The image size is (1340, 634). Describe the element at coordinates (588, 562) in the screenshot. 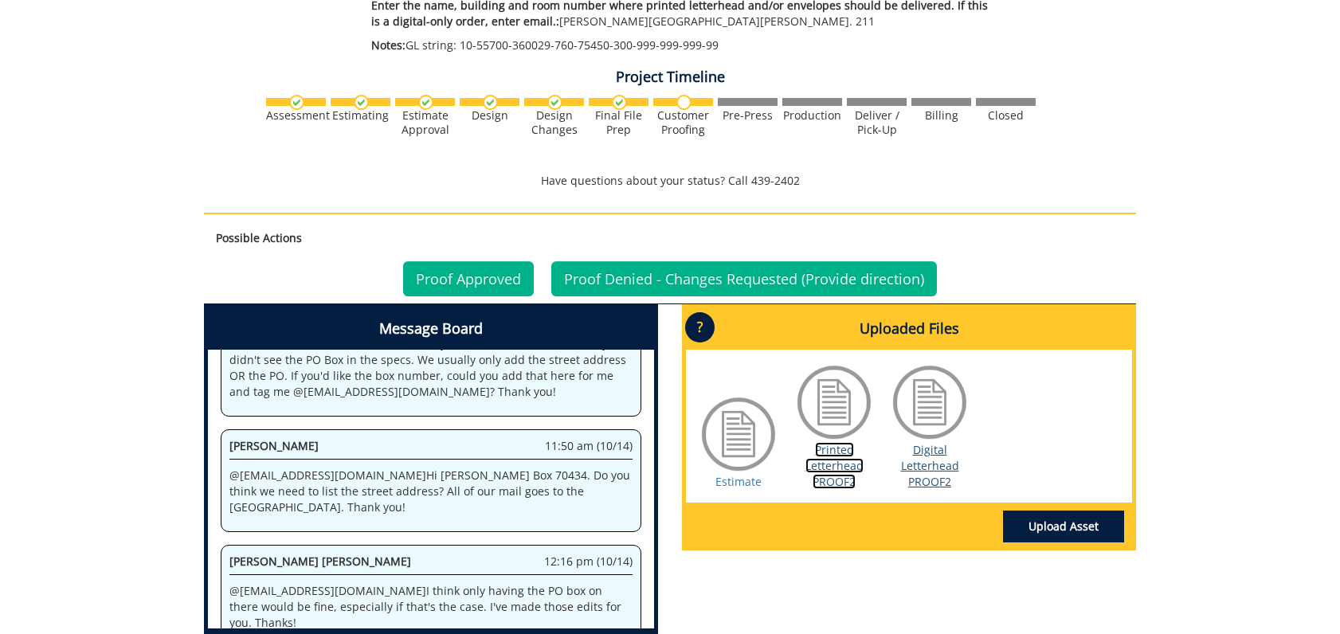

I see `span: 12:16 pm (10/14)` at that location.